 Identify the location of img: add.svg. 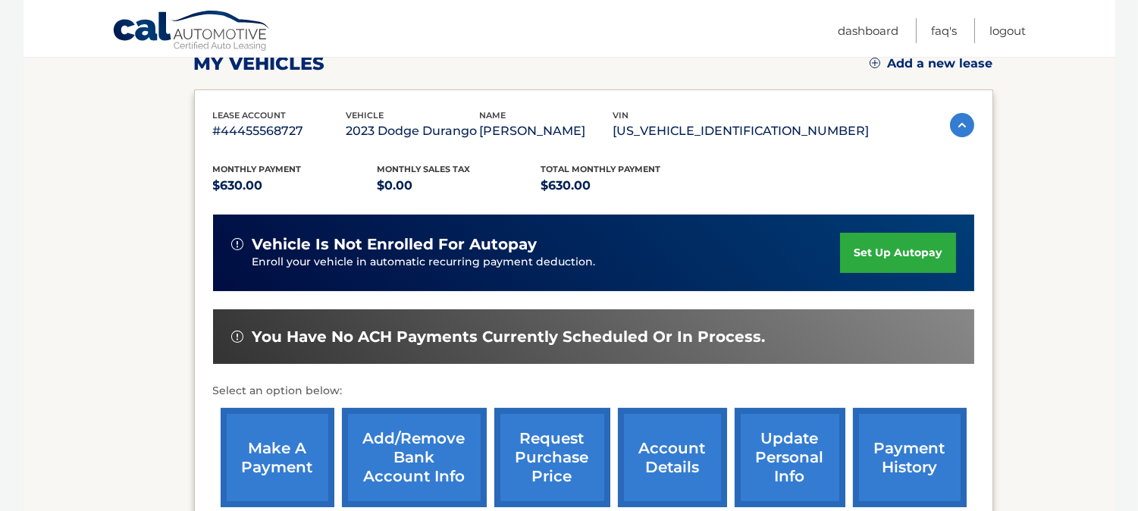
(875, 63).